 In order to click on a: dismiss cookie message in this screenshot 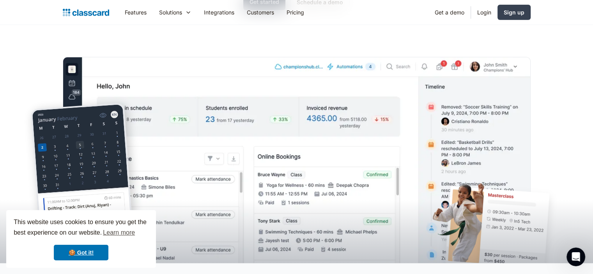, I will do `click(81, 253)`.